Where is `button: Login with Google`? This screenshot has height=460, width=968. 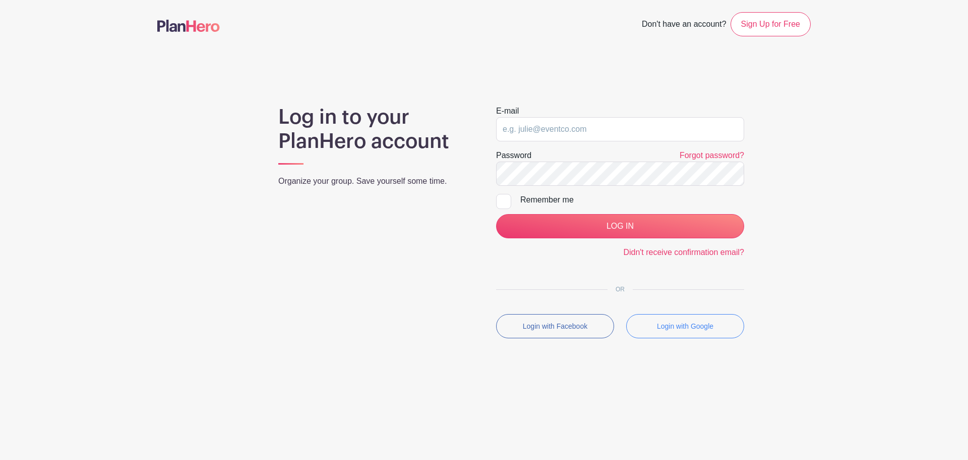 button: Login with Google is located at coordinates (685, 326).